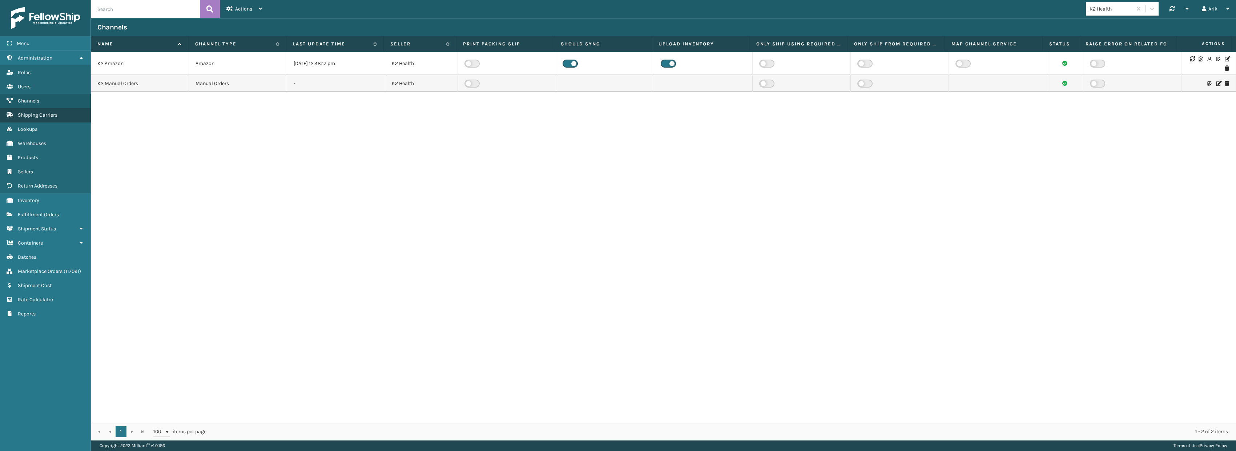 The width and height of the screenshot is (1236, 451). I want to click on span: Administration, so click(35, 58).